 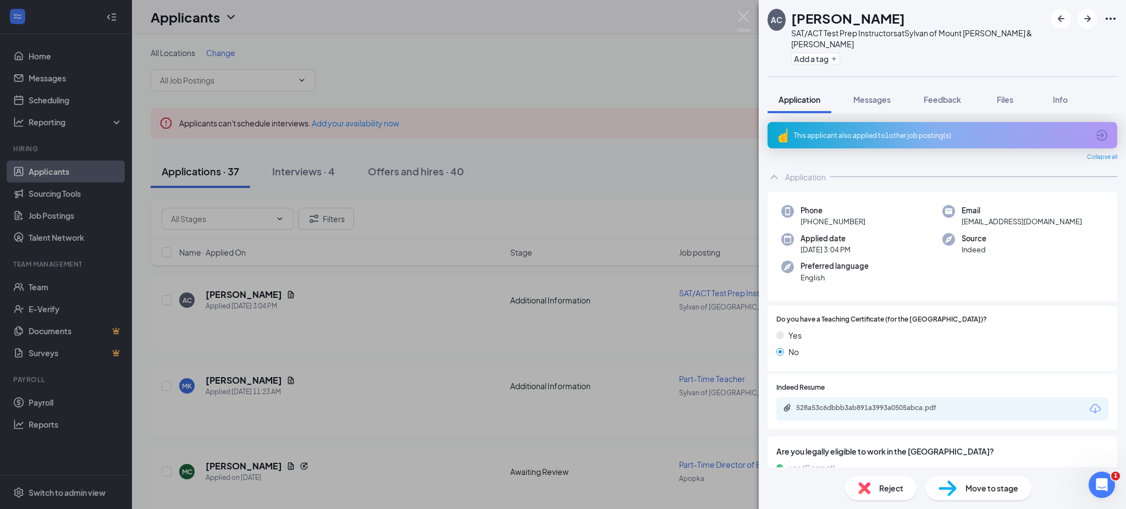 I want to click on button: ArrowRight, so click(x=1088, y=19).